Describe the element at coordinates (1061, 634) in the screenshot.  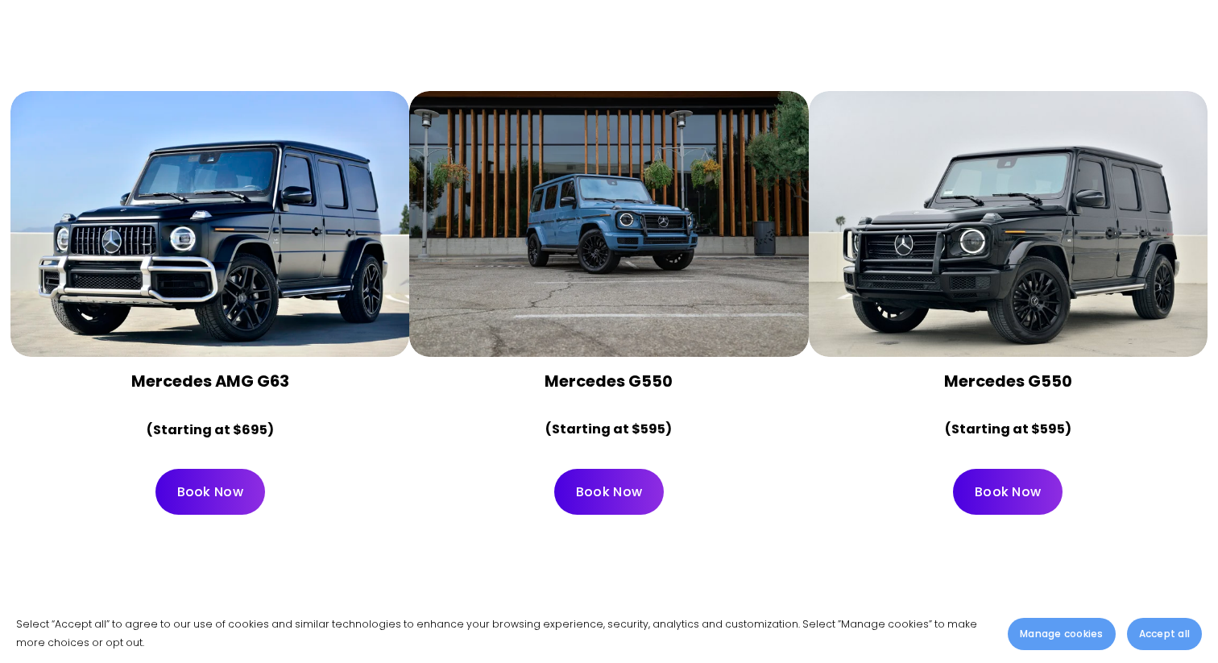
I see `button: Manage cookies` at that location.